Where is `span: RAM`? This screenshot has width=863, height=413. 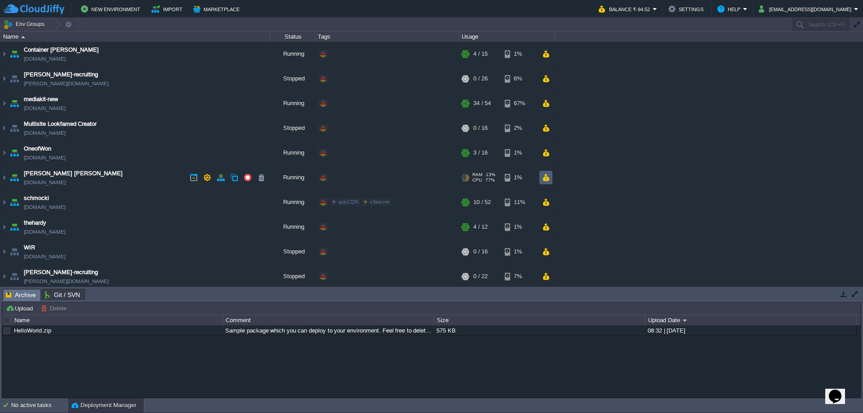 span: RAM is located at coordinates (477, 175).